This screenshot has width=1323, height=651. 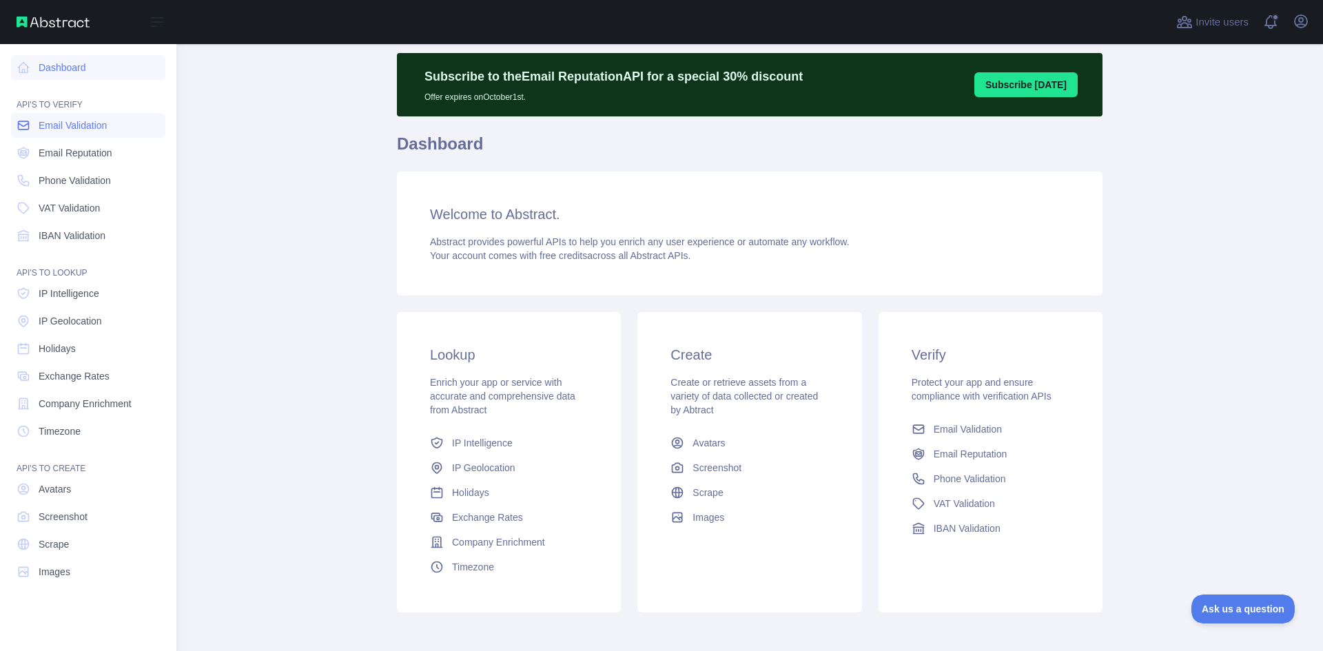 I want to click on span: Enrich your app or service with accurate and comprehensive data from Abstract, so click(x=502, y=396).